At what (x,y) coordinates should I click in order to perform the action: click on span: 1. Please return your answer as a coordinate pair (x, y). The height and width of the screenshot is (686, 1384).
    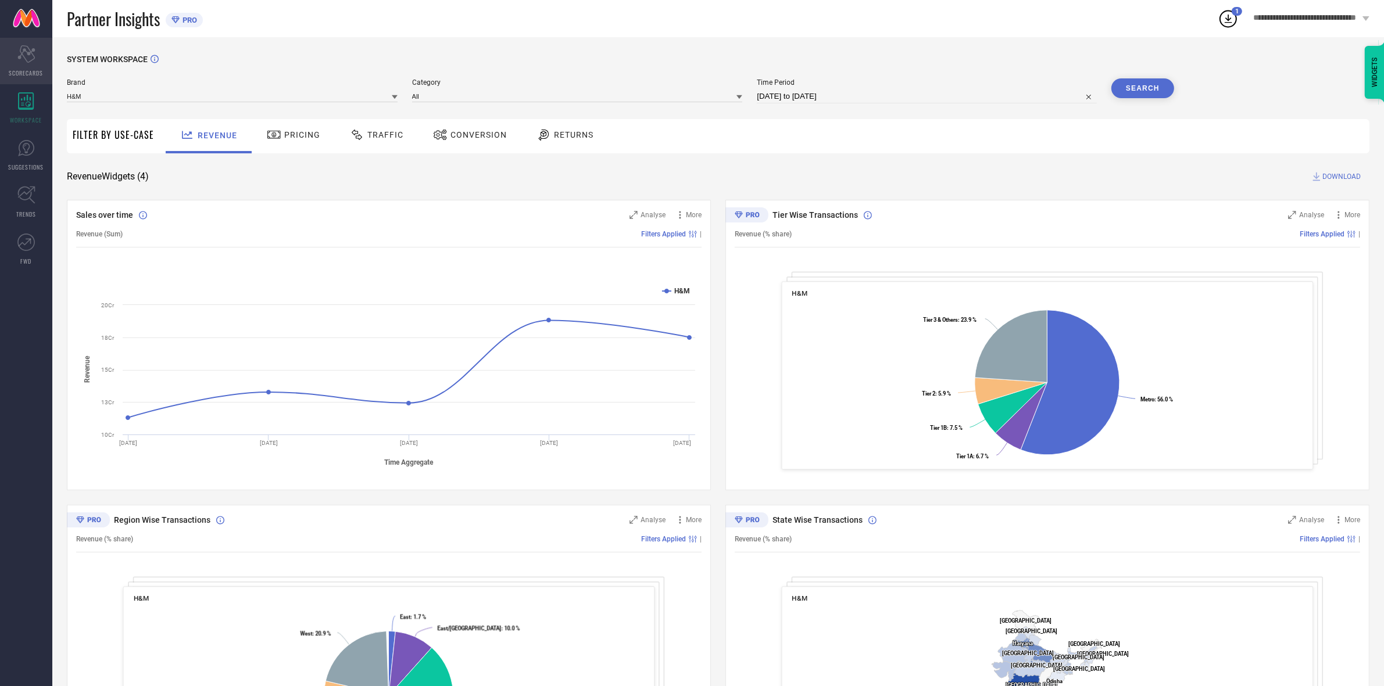
    Looking at the image, I should click on (1237, 11).